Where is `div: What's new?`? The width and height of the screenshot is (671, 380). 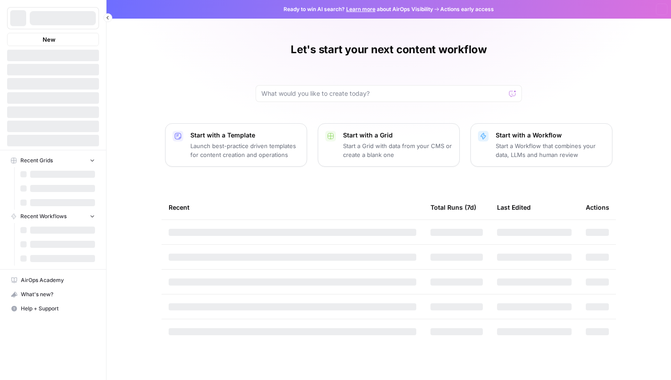 div: What's new? is located at coordinates (53, 295).